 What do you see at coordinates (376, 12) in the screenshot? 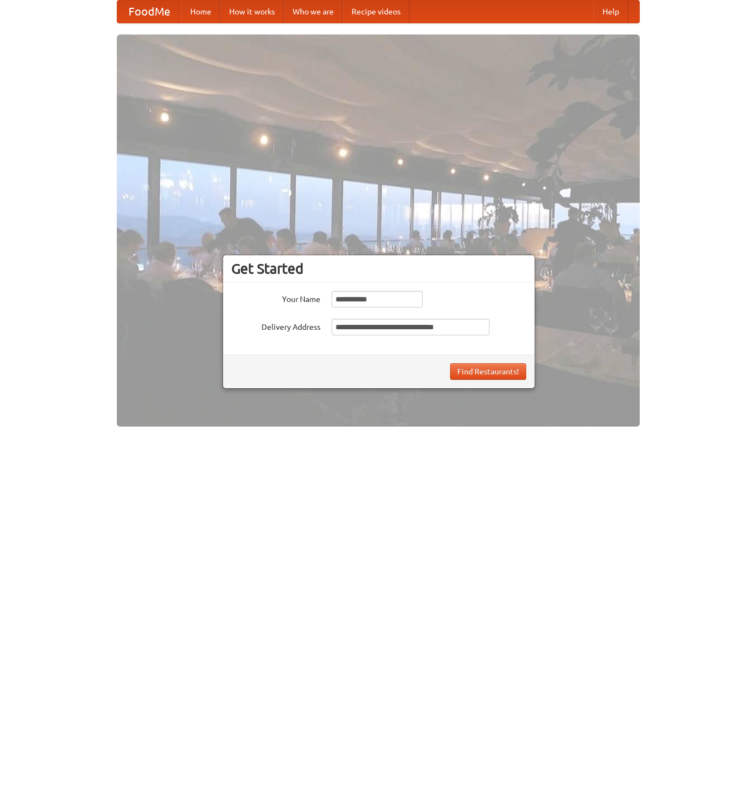
I see `a: Recipe videos` at bounding box center [376, 12].